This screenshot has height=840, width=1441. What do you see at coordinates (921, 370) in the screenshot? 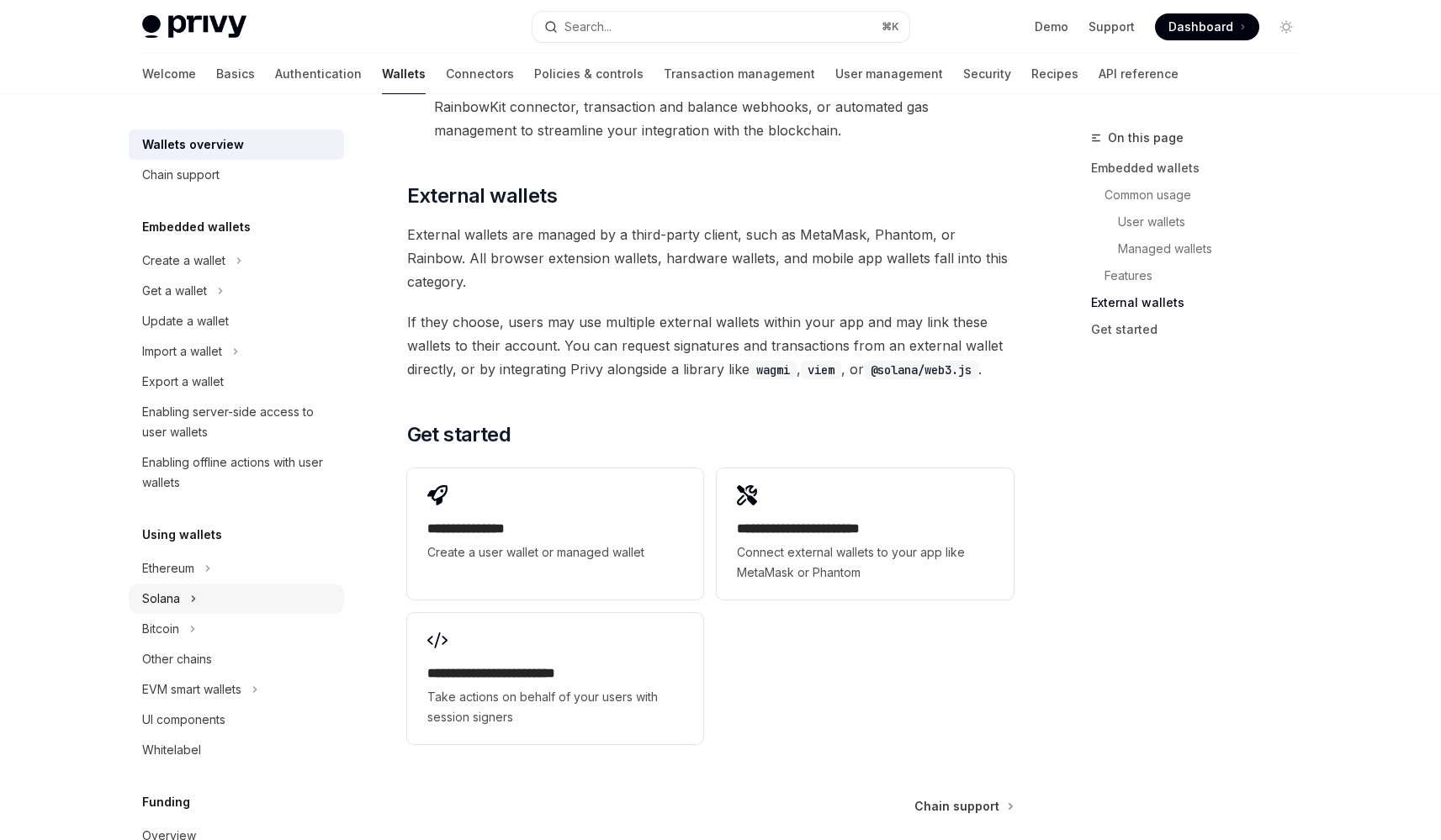
I see `code: @solana/web3.js` at bounding box center [921, 370].